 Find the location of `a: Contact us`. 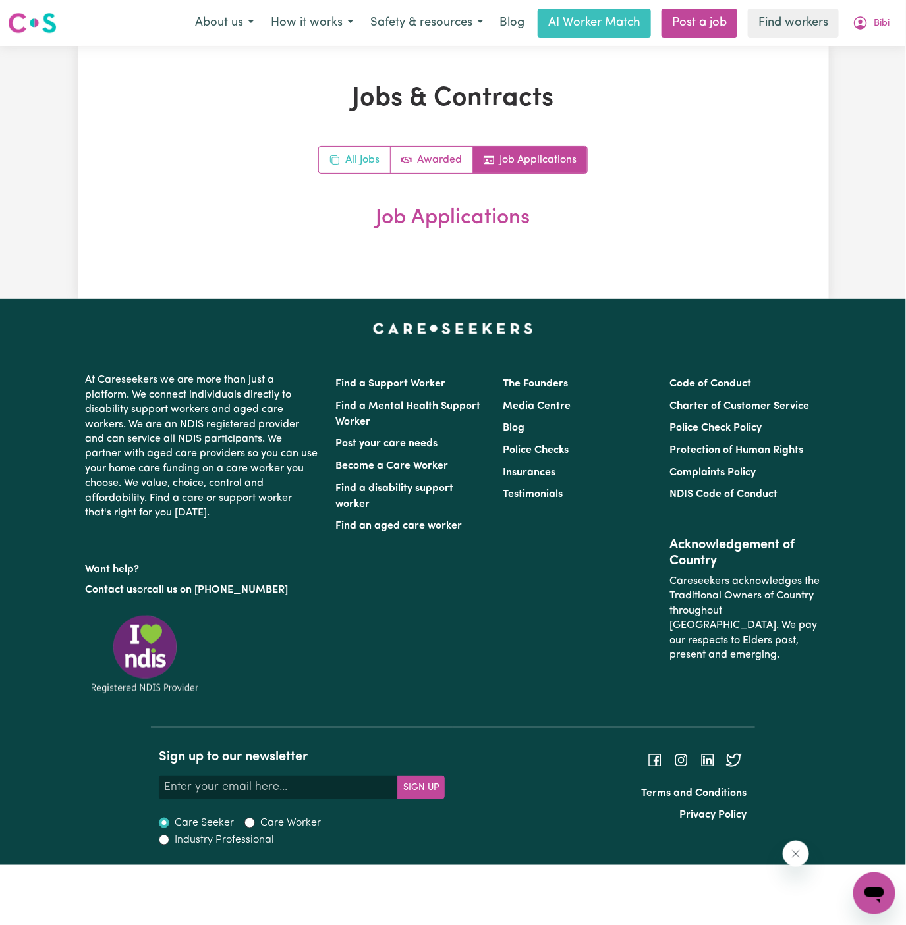

a: Contact us is located at coordinates (111, 590).